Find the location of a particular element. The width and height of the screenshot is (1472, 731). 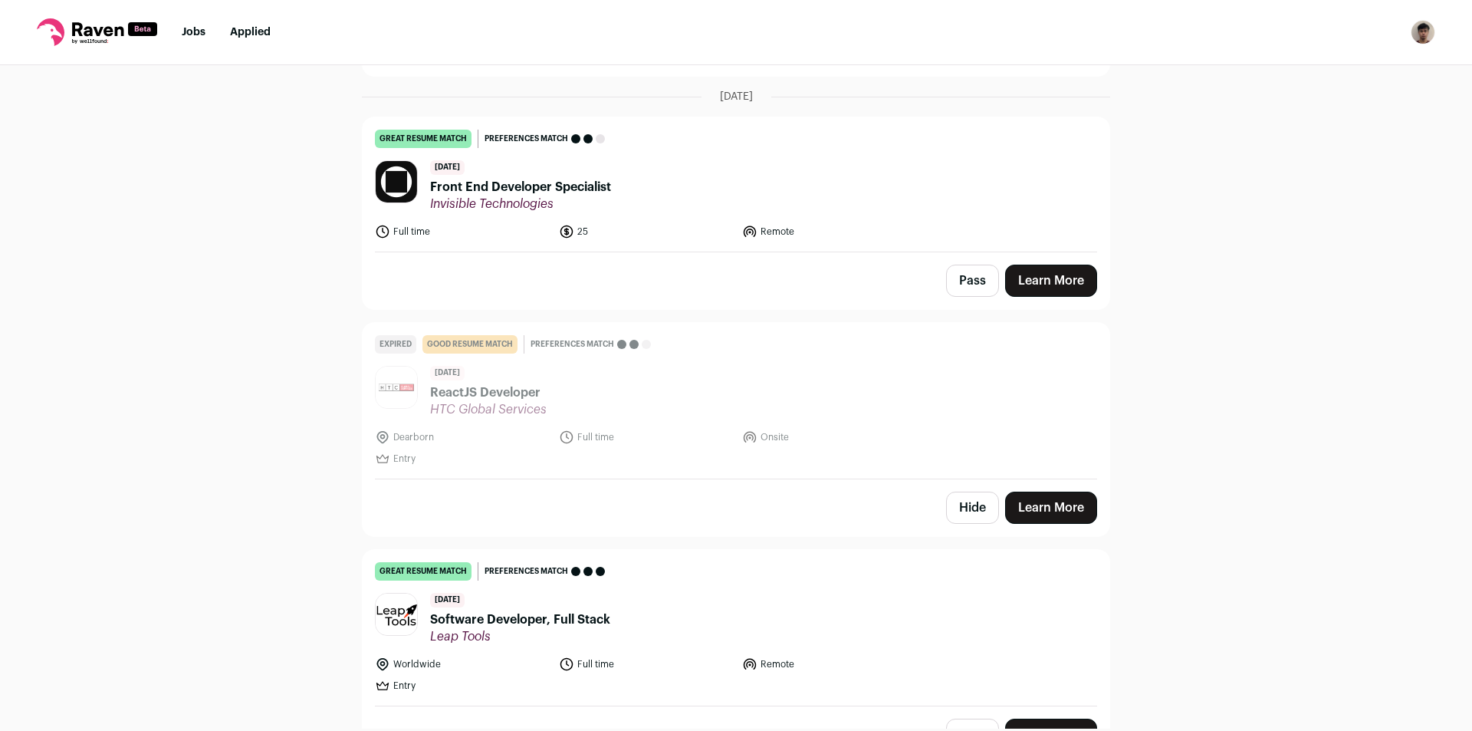

span: Leap Tools is located at coordinates (520, 636).